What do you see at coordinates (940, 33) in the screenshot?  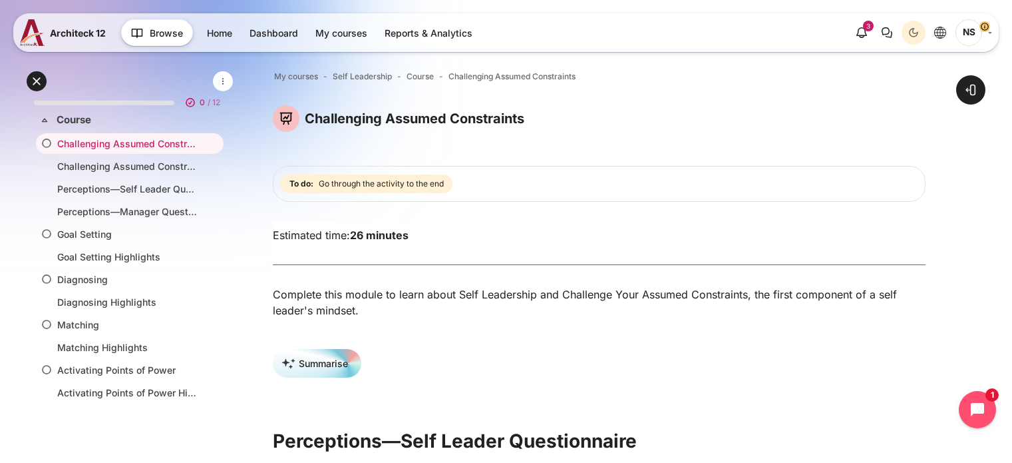 I see `button: Languages` at bounding box center [940, 33].